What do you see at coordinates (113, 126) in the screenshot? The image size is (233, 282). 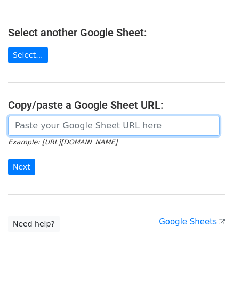 I see `input: Paste your Google Sheet URL here` at bounding box center [113, 126].